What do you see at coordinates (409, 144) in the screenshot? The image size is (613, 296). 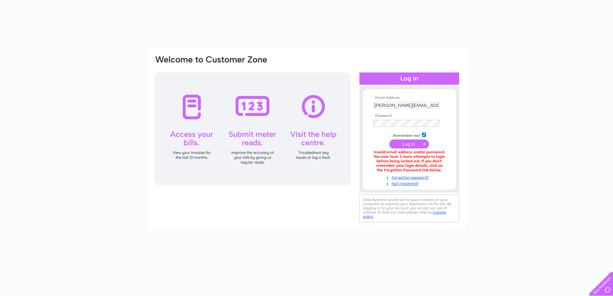 I see `input: Submit` at bounding box center [409, 144].